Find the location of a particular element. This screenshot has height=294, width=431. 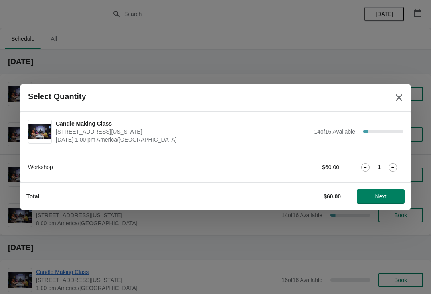

span: Next is located at coordinates (381, 196).